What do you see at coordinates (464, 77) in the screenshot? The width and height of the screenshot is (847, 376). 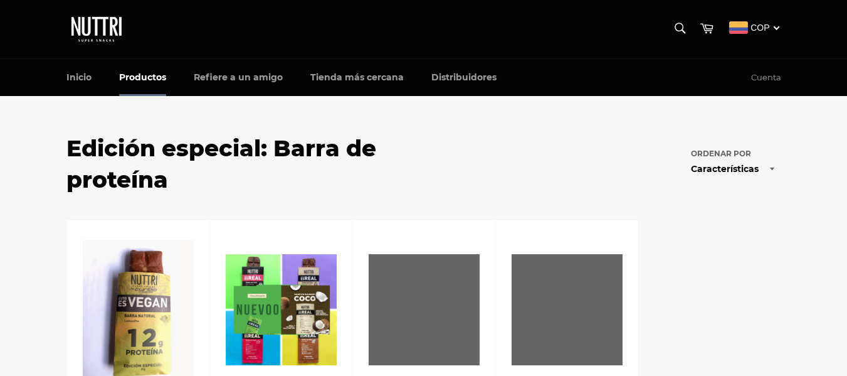 I see `a: Distribuidores` at bounding box center [464, 77].